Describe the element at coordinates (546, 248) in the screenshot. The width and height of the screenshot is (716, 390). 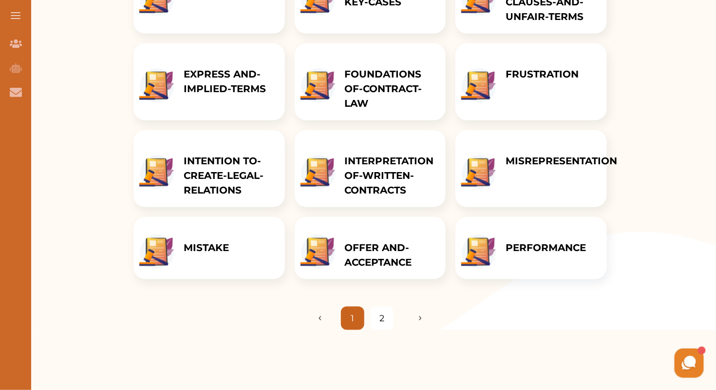
I see `p: PERFORMANCE` at that location.